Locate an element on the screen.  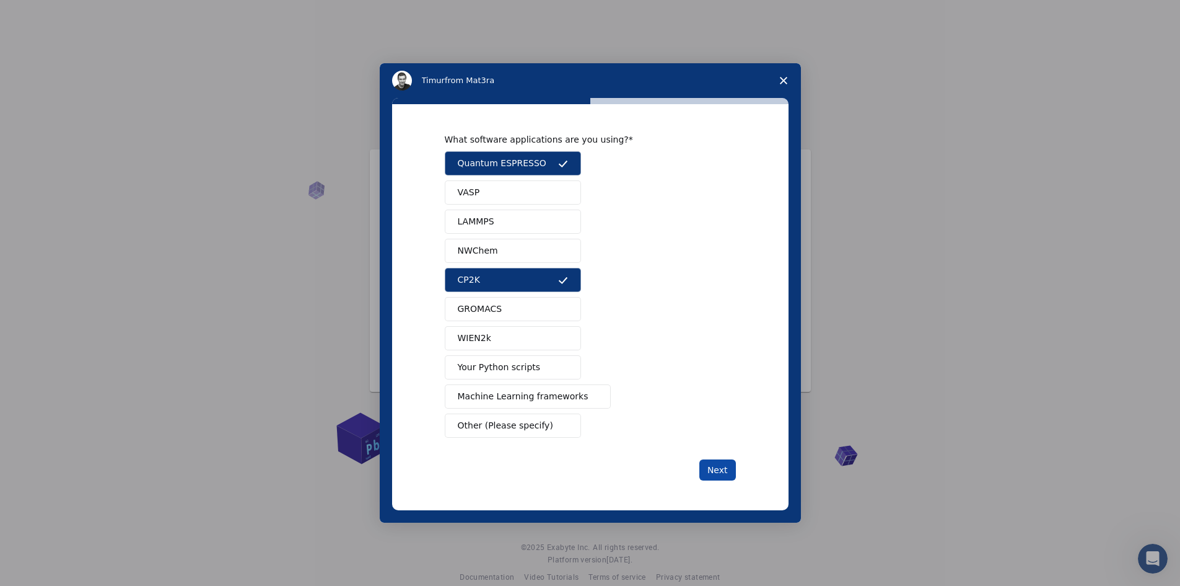
button: Quantum ESPRESSO is located at coordinates (513, 163).